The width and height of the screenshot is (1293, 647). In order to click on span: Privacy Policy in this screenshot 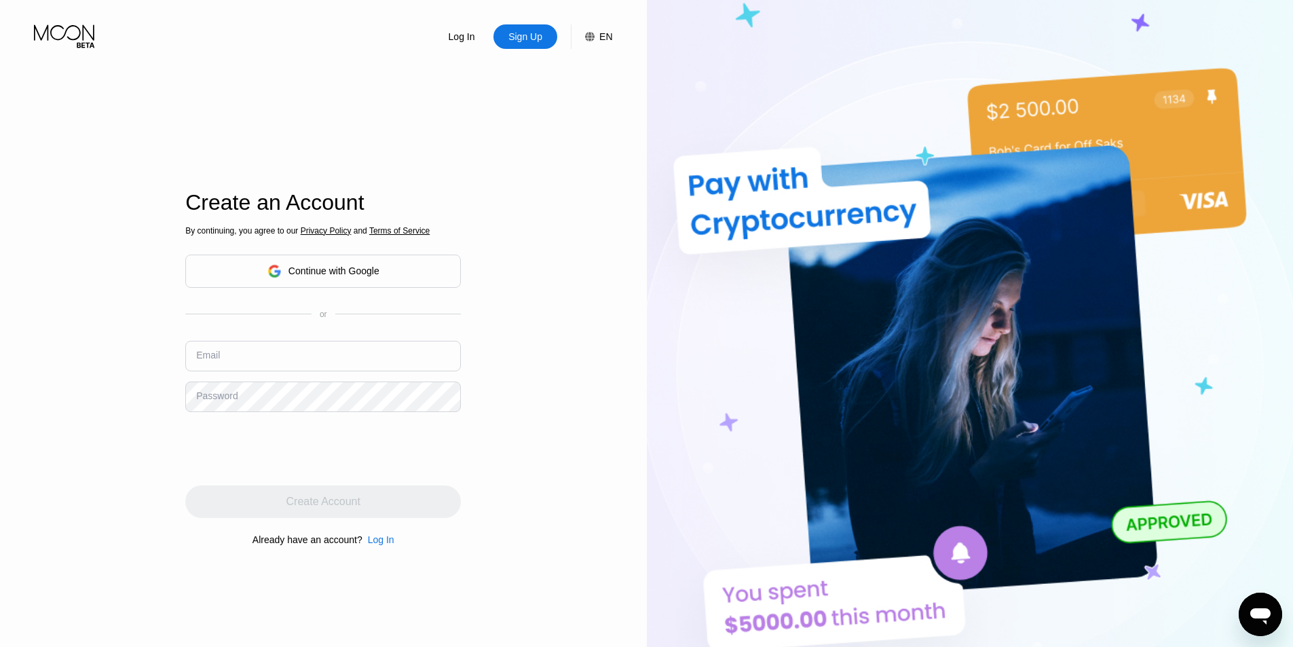, I will do `click(326, 231)`.